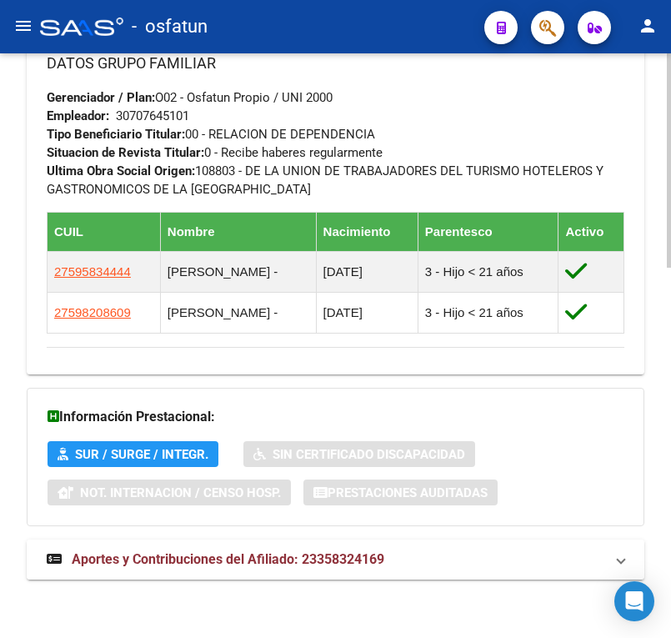 The height and width of the screenshot is (638, 671). What do you see at coordinates (93, 271) in the screenshot?
I see `span: 27595834444` at bounding box center [93, 271].